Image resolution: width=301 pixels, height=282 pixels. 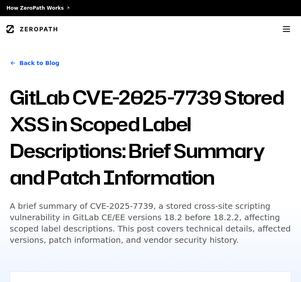 I want to click on h1: GitLab CVE-2025-7739 Stored XSS in Scoped Label Descriptions: Brief Summary and Patch Information, so click(x=150, y=137).